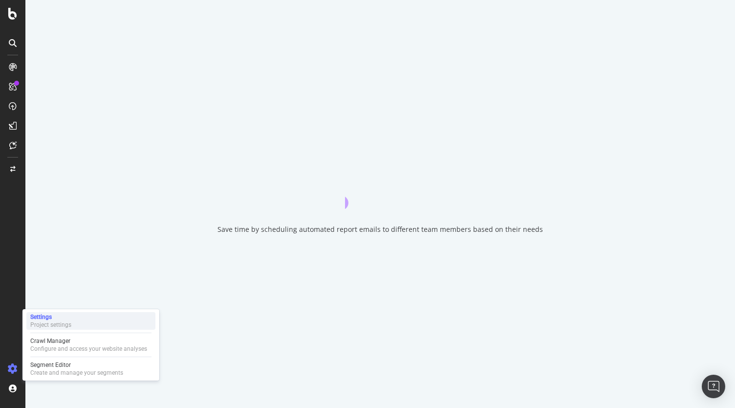  I want to click on a: Crawl ManagerConfigure and access your website analyses, so click(91, 345).